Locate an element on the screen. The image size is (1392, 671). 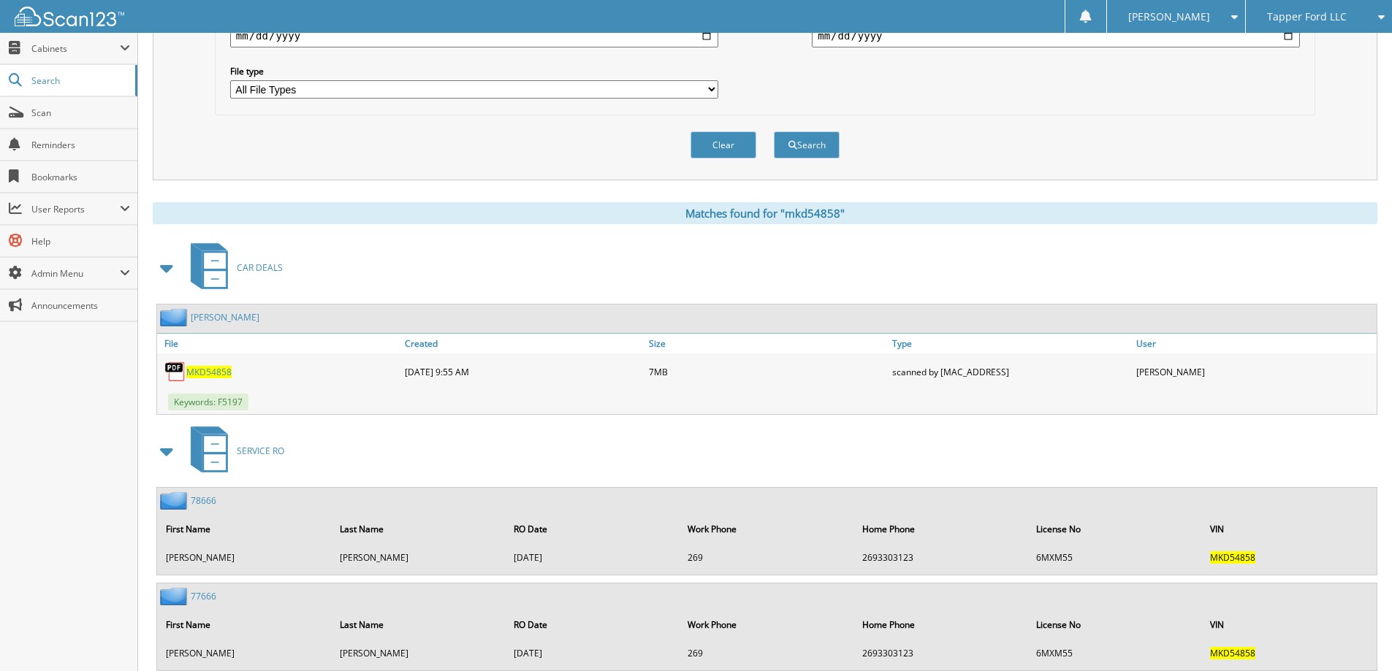
a: Created is located at coordinates (523, 343).